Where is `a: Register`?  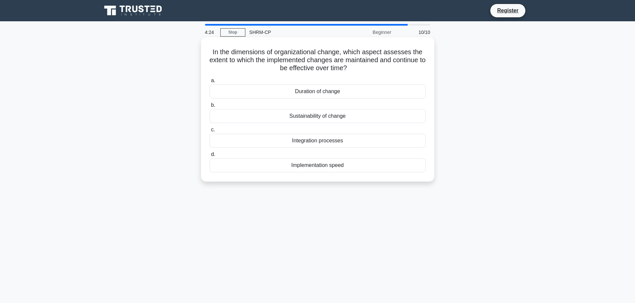
a: Register is located at coordinates (507, 10).